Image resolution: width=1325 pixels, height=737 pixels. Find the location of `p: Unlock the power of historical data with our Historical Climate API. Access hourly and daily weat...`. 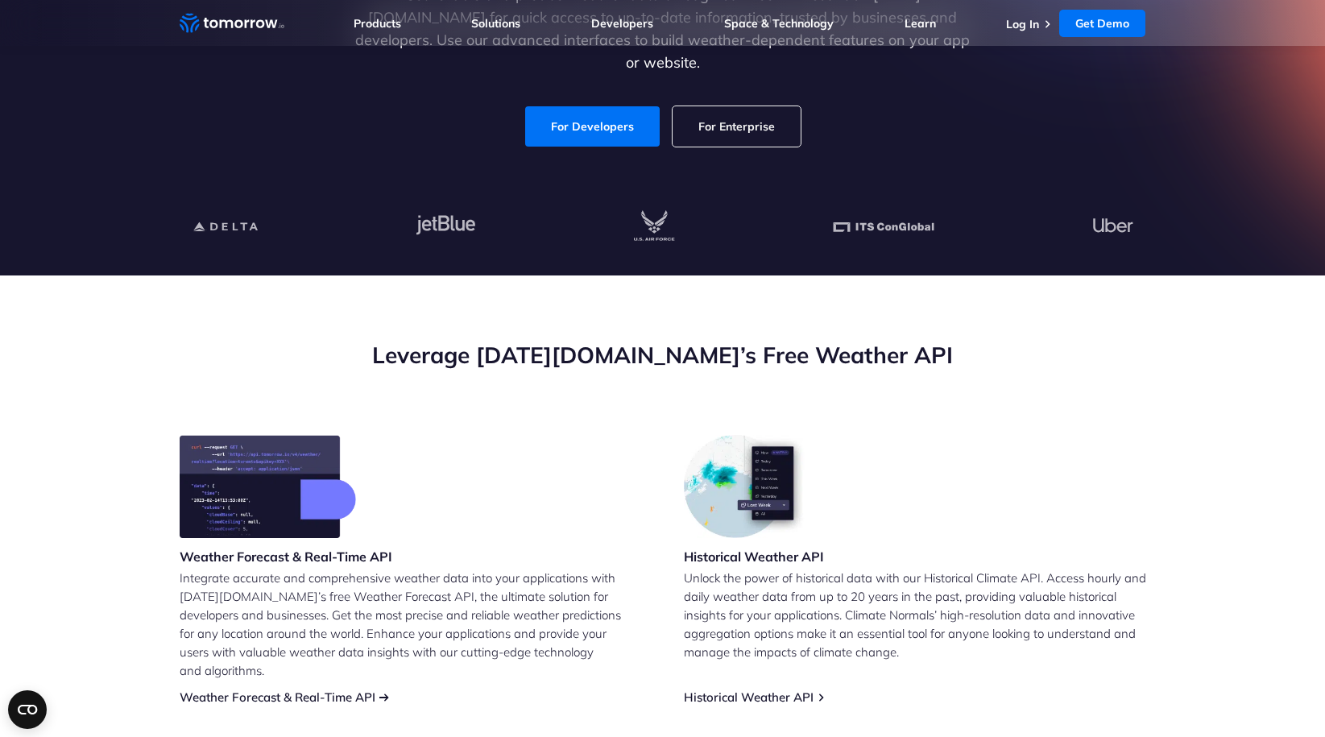

p: Unlock the power of historical data with our Historical Climate API. Access hourly and daily weat... is located at coordinates (915, 614).